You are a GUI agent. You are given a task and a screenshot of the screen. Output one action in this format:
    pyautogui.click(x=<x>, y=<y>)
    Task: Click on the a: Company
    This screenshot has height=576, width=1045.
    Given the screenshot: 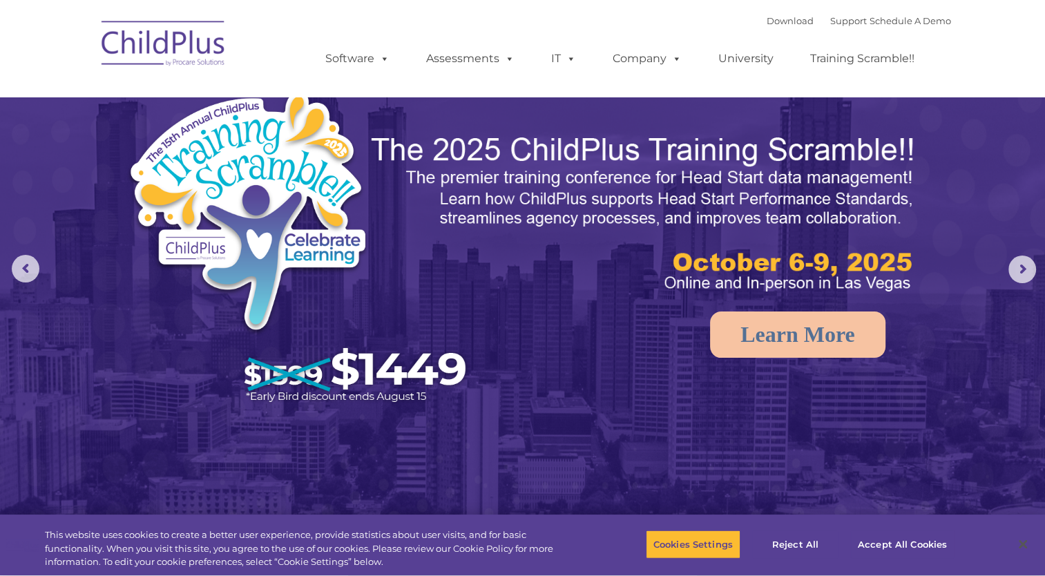 What is the action you would take?
    pyautogui.click(x=647, y=59)
    